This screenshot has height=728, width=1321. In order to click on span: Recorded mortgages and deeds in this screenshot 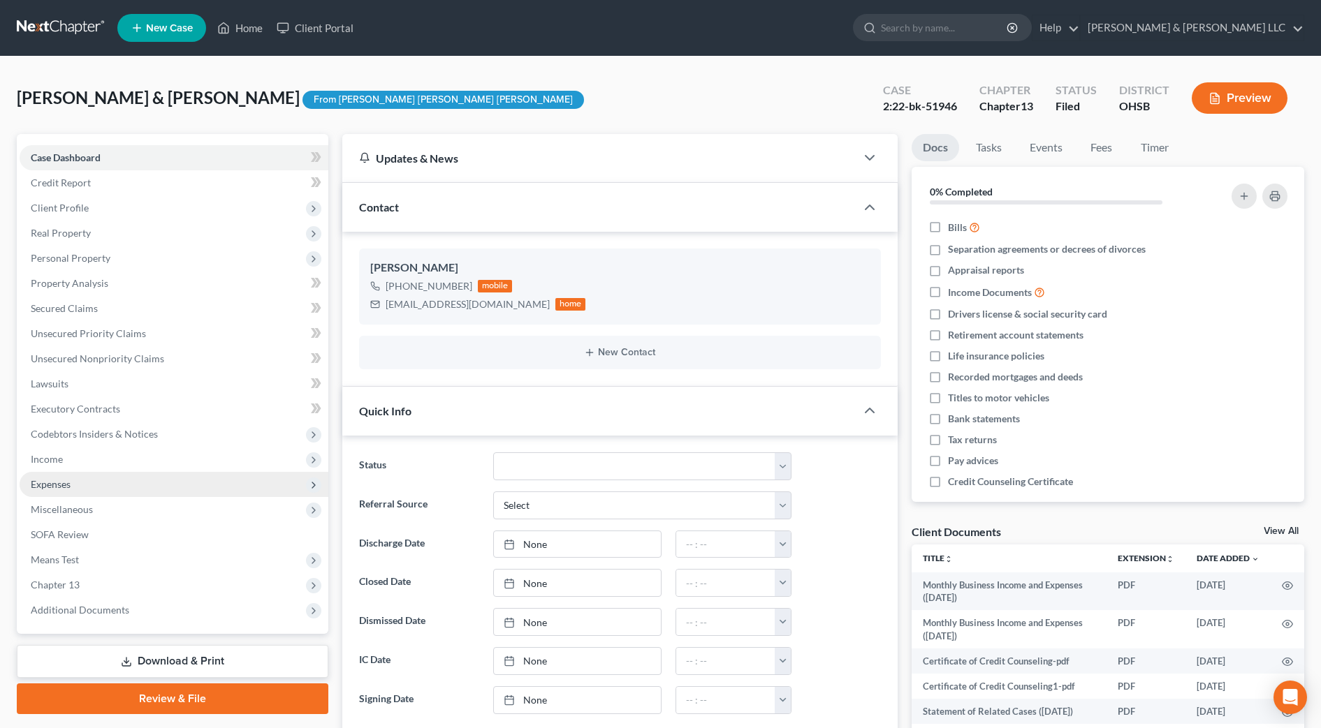, I will do `click(1015, 377)`.